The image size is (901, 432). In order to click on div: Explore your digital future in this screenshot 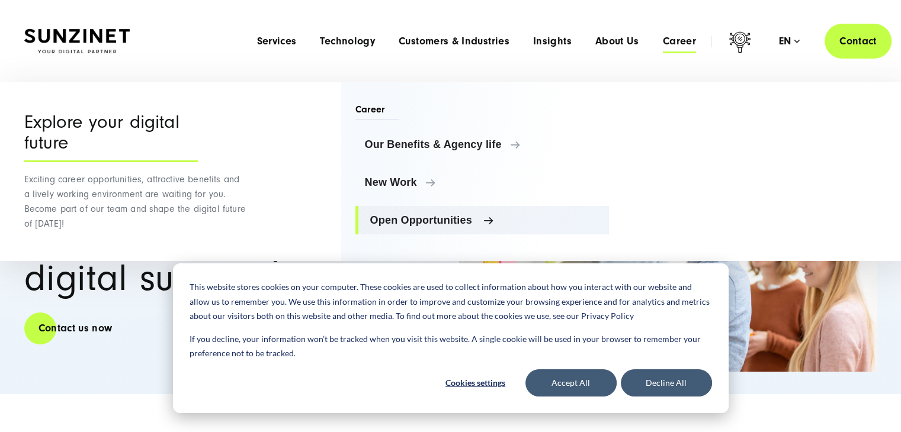, I will do `click(111, 137)`.